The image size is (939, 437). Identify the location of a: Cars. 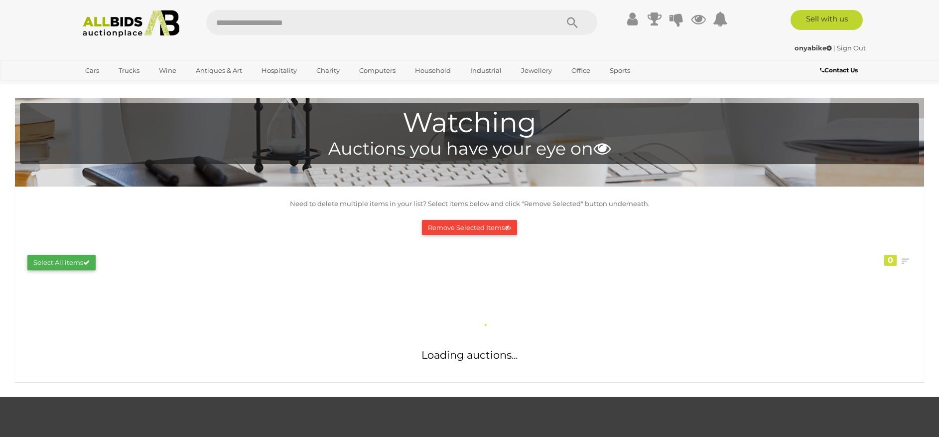
(92, 70).